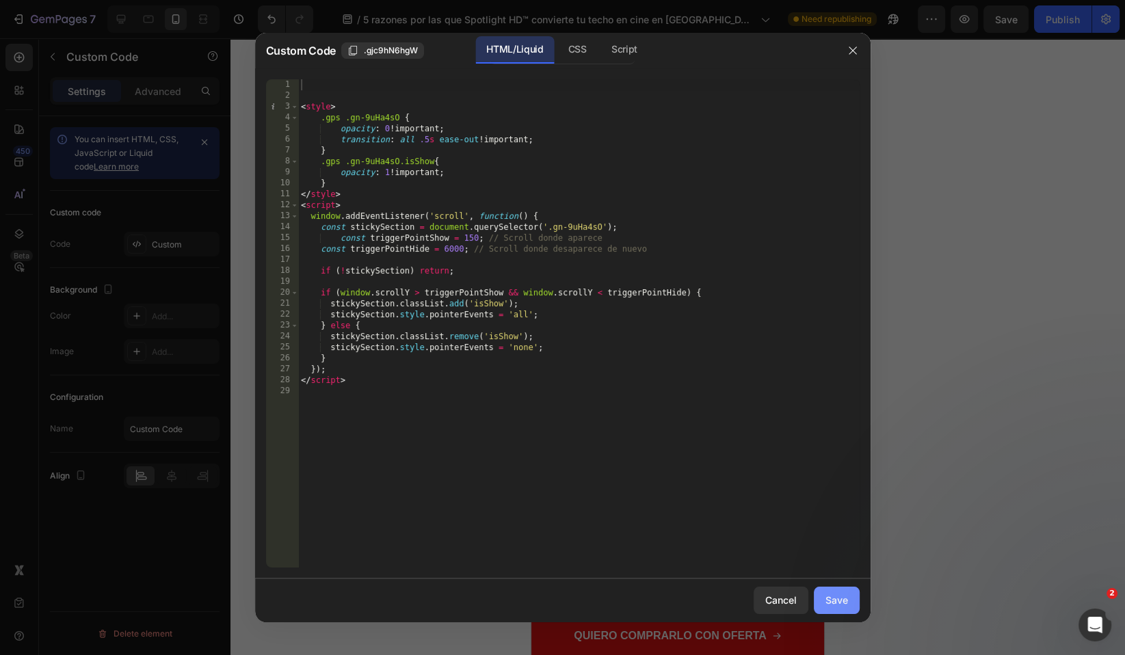 The image size is (1125, 655). What do you see at coordinates (1112, 594) in the screenshot?
I see `span: 2` at bounding box center [1112, 594].